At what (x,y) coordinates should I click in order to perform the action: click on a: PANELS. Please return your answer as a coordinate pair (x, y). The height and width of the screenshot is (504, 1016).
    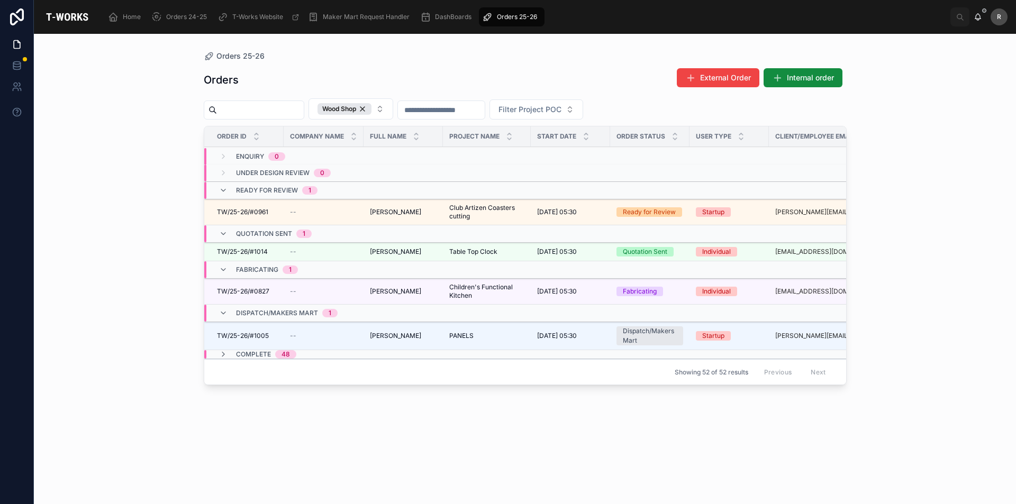
    Looking at the image, I should click on (487, 336).